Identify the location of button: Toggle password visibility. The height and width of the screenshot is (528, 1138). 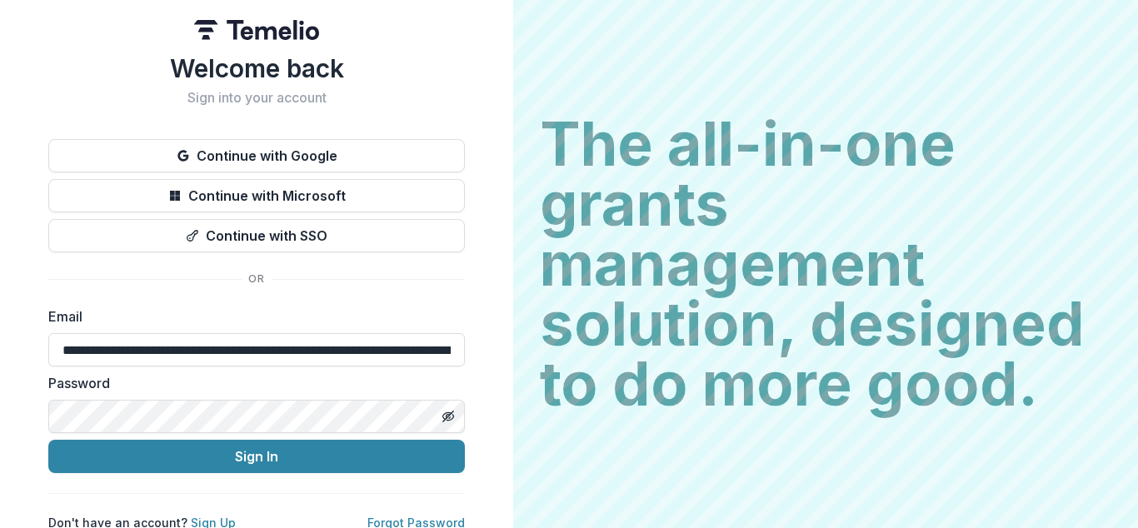
(448, 417).